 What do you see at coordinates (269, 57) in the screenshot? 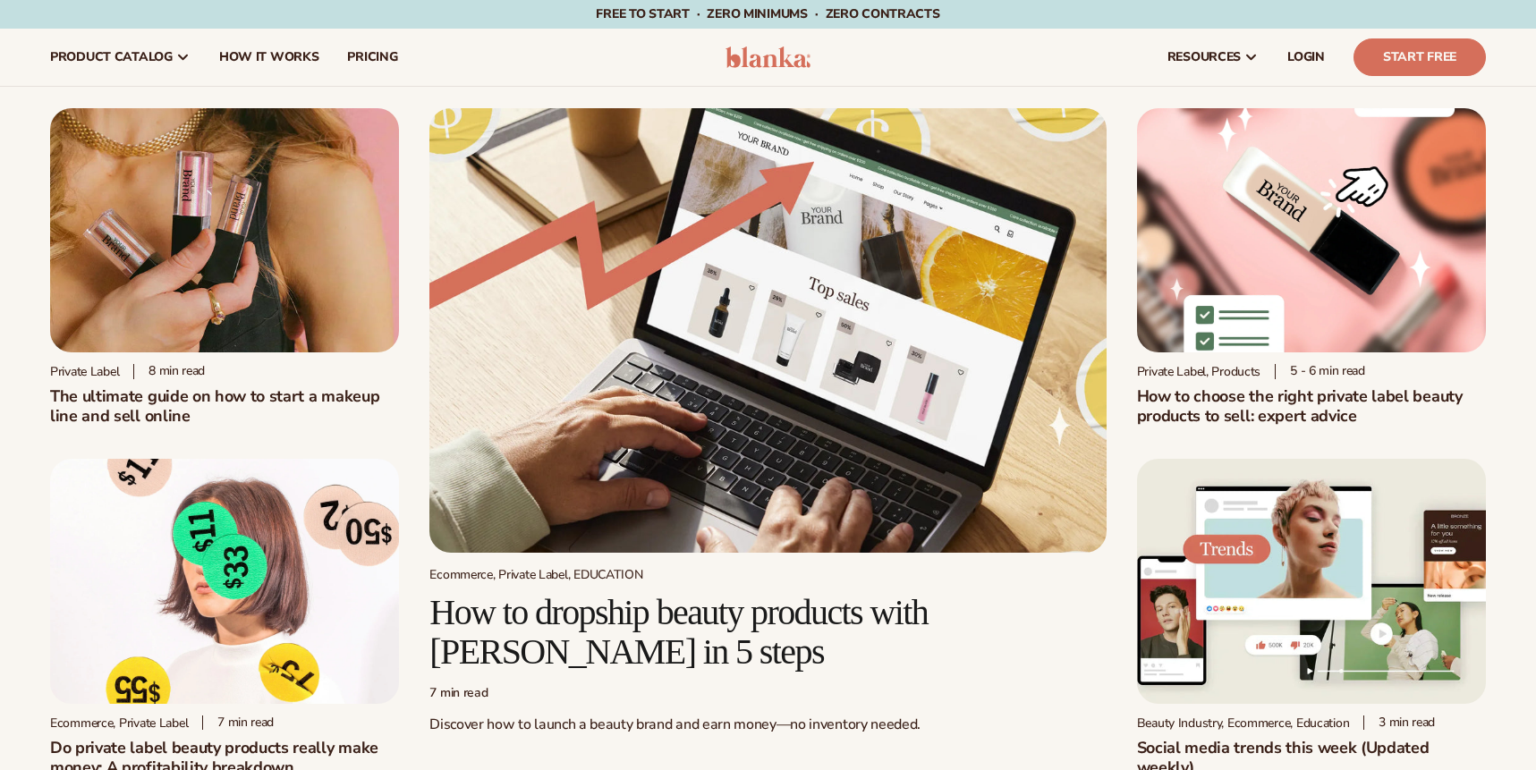
I see `a: How It Works` at bounding box center [269, 57].